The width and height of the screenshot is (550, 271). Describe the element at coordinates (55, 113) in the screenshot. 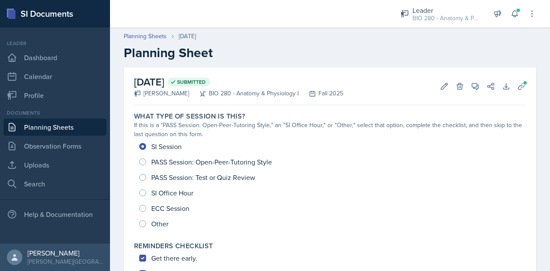

I see `div: Documents` at that location.